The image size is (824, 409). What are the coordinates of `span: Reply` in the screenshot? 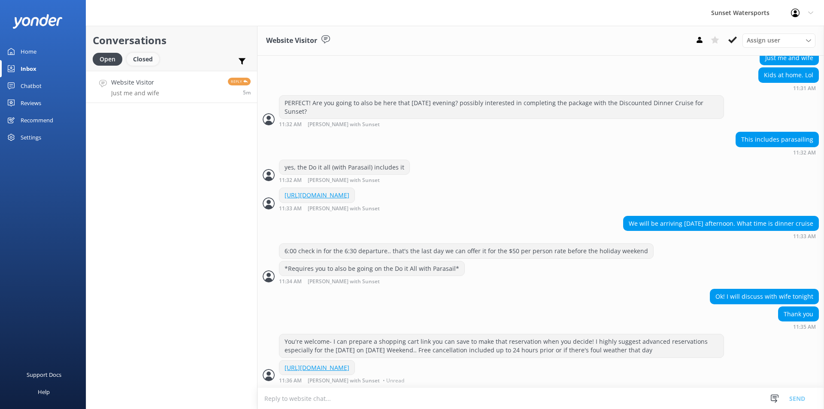 It's located at (239, 82).